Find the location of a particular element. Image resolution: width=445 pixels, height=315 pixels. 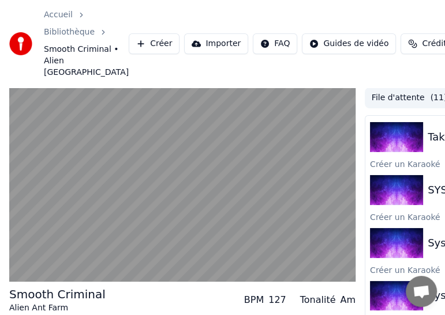

div: Smooth Criminal is located at coordinates (57, 295).